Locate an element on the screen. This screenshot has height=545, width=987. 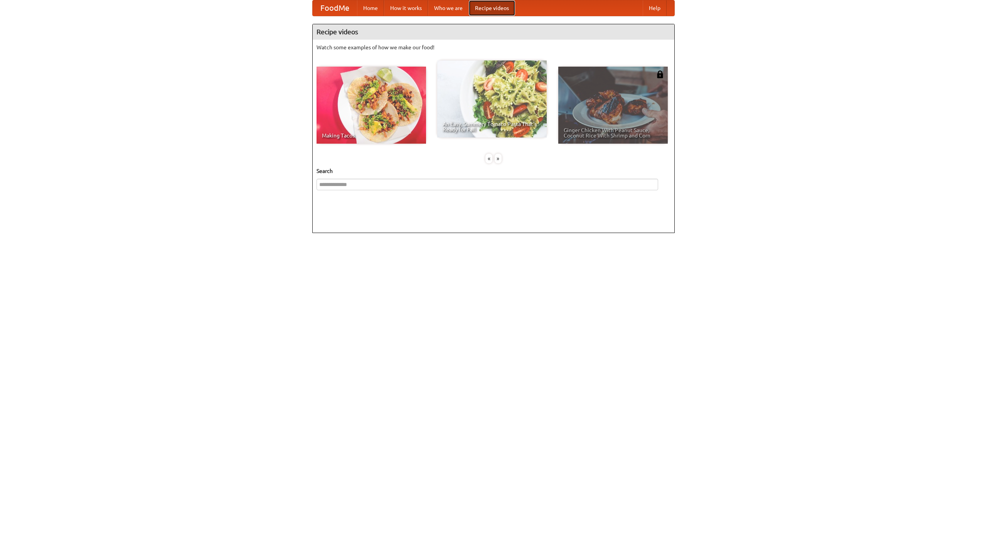
a: Home is located at coordinates (370, 8).